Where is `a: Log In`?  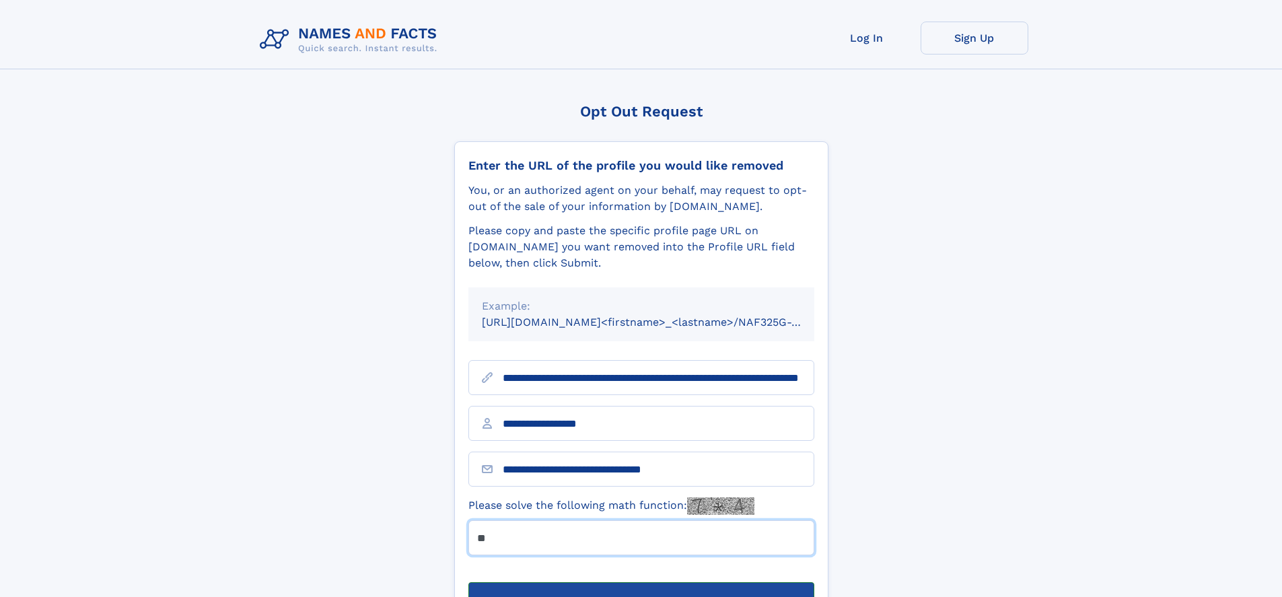 a: Log In is located at coordinates (867, 38).